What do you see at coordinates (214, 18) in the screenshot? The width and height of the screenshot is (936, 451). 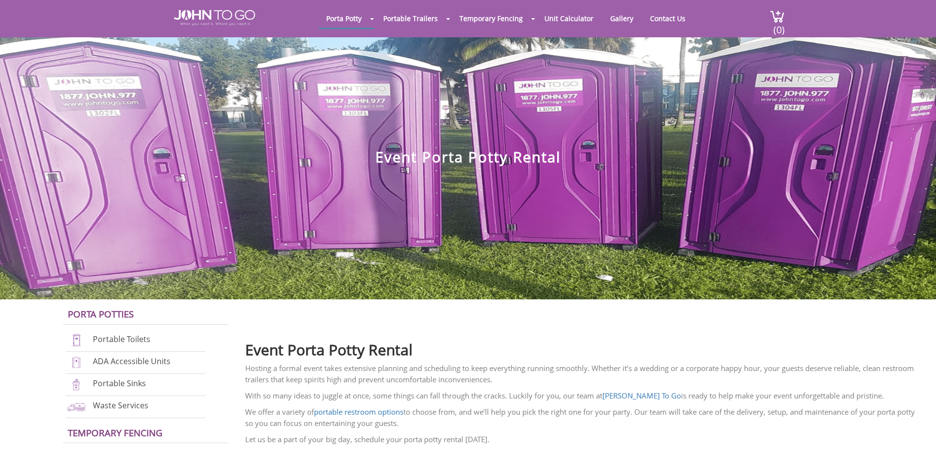 I see `img: JOHN to go` at bounding box center [214, 18].